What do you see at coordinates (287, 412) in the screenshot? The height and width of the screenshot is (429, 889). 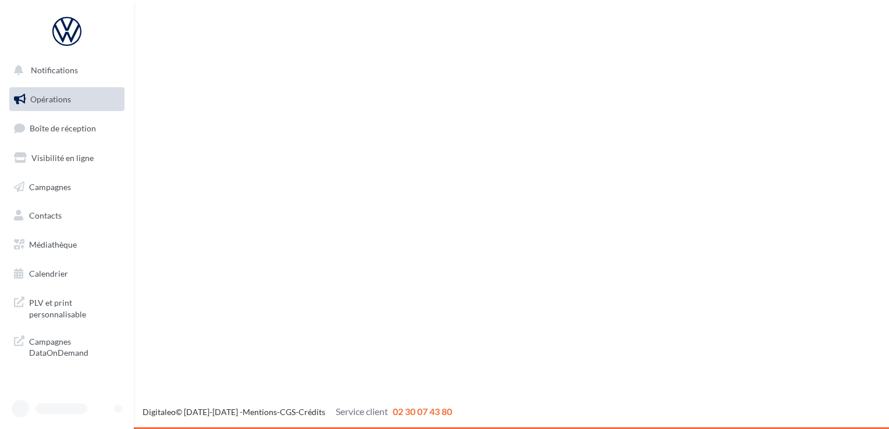 I see `a: CGS` at bounding box center [287, 412].